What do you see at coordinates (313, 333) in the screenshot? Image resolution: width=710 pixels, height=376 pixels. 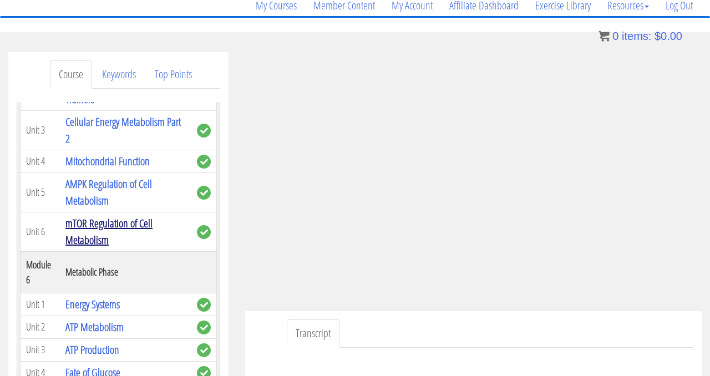 I see `a: Transcript` at bounding box center [313, 333].